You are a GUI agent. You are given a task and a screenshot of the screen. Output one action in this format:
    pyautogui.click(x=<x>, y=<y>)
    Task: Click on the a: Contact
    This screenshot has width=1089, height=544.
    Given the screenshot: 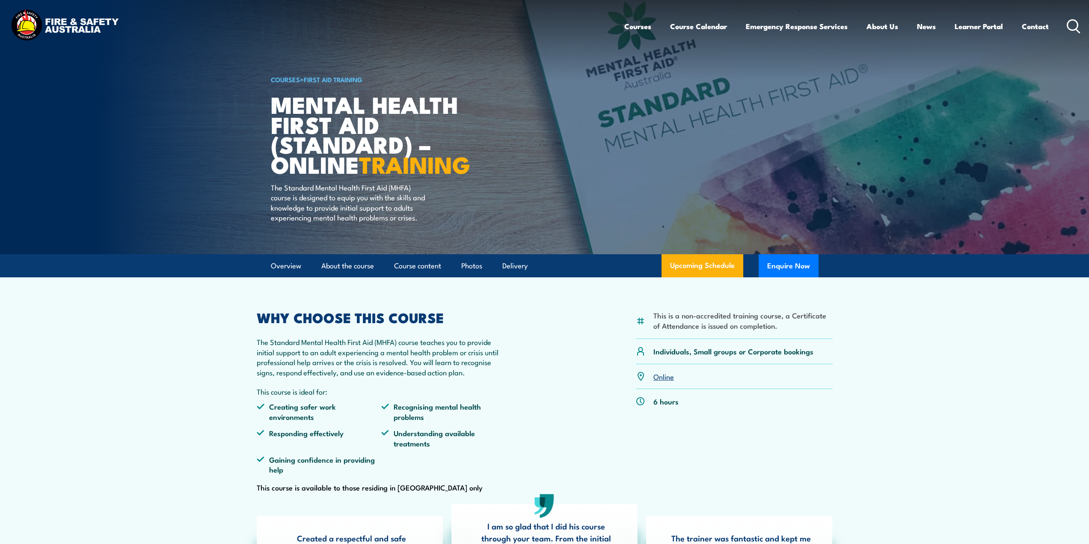 What is the action you would take?
    pyautogui.click(x=1035, y=26)
    